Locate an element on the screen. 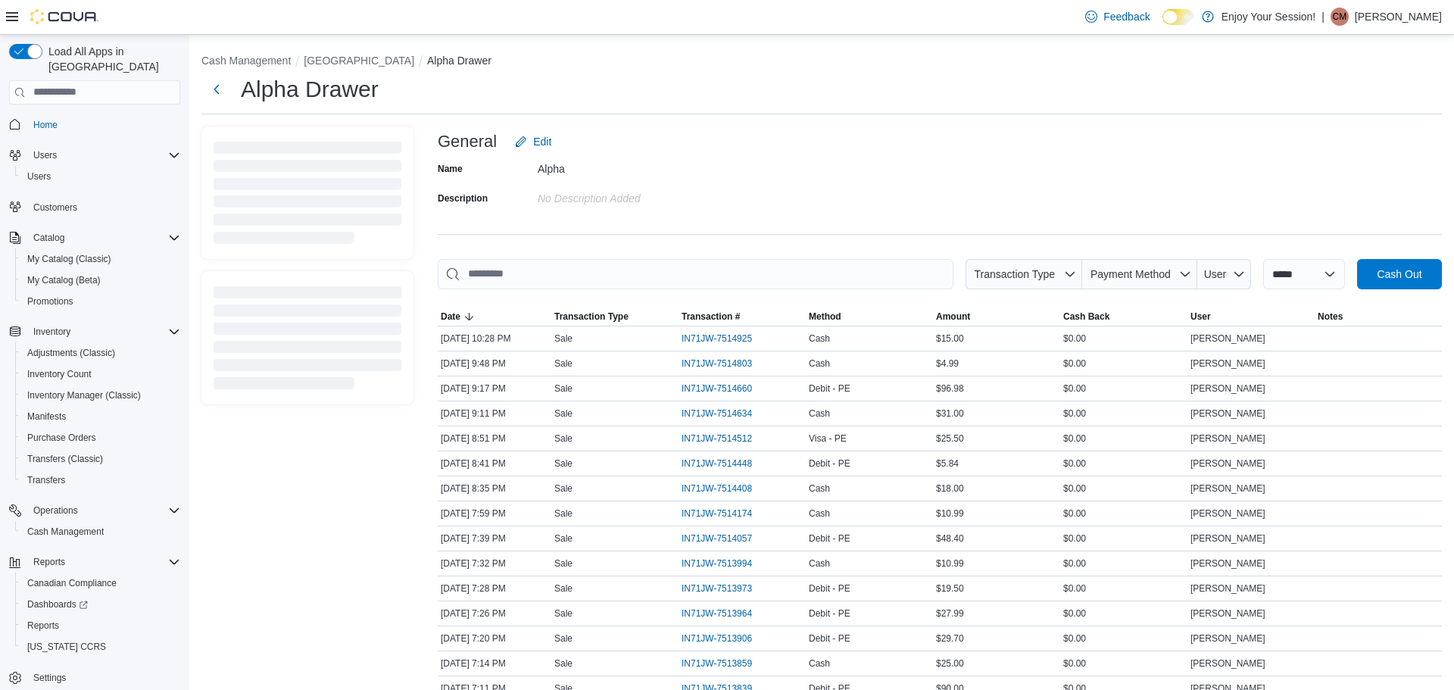 The height and width of the screenshot is (690, 1454). span: IN71JW-7514512 is located at coordinates (716, 439).